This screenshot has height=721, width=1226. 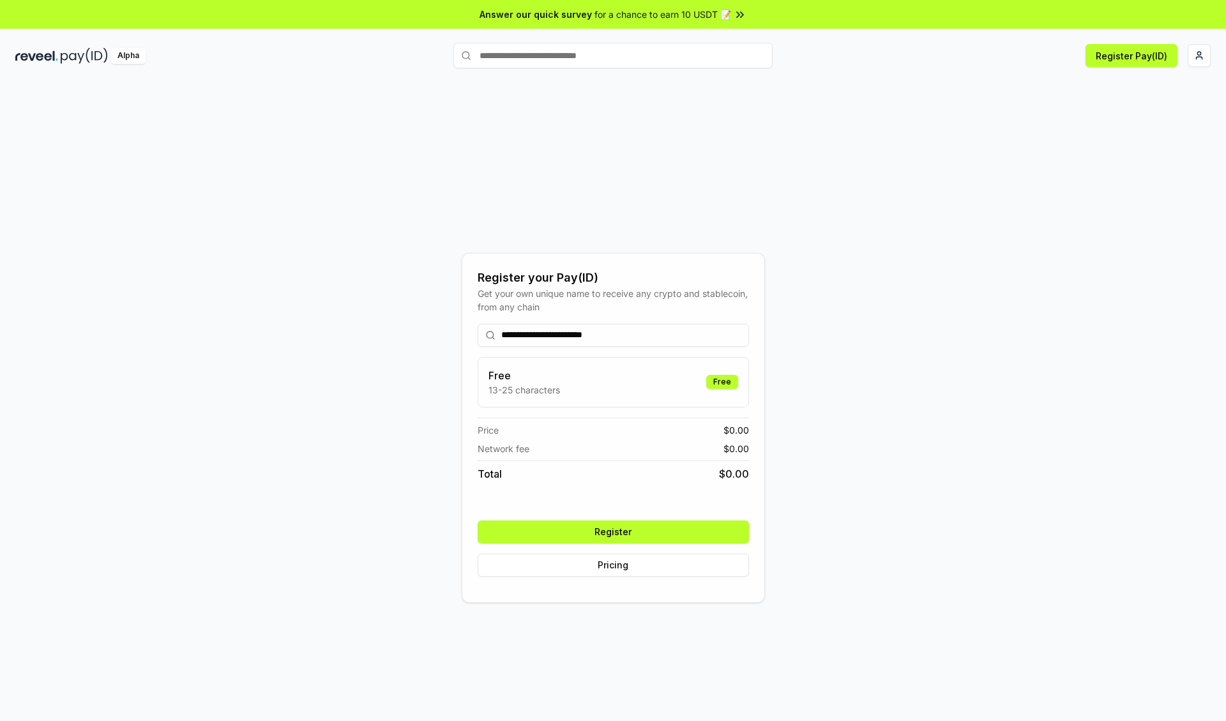 I want to click on button: Pricing, so click(x=613, y=565).